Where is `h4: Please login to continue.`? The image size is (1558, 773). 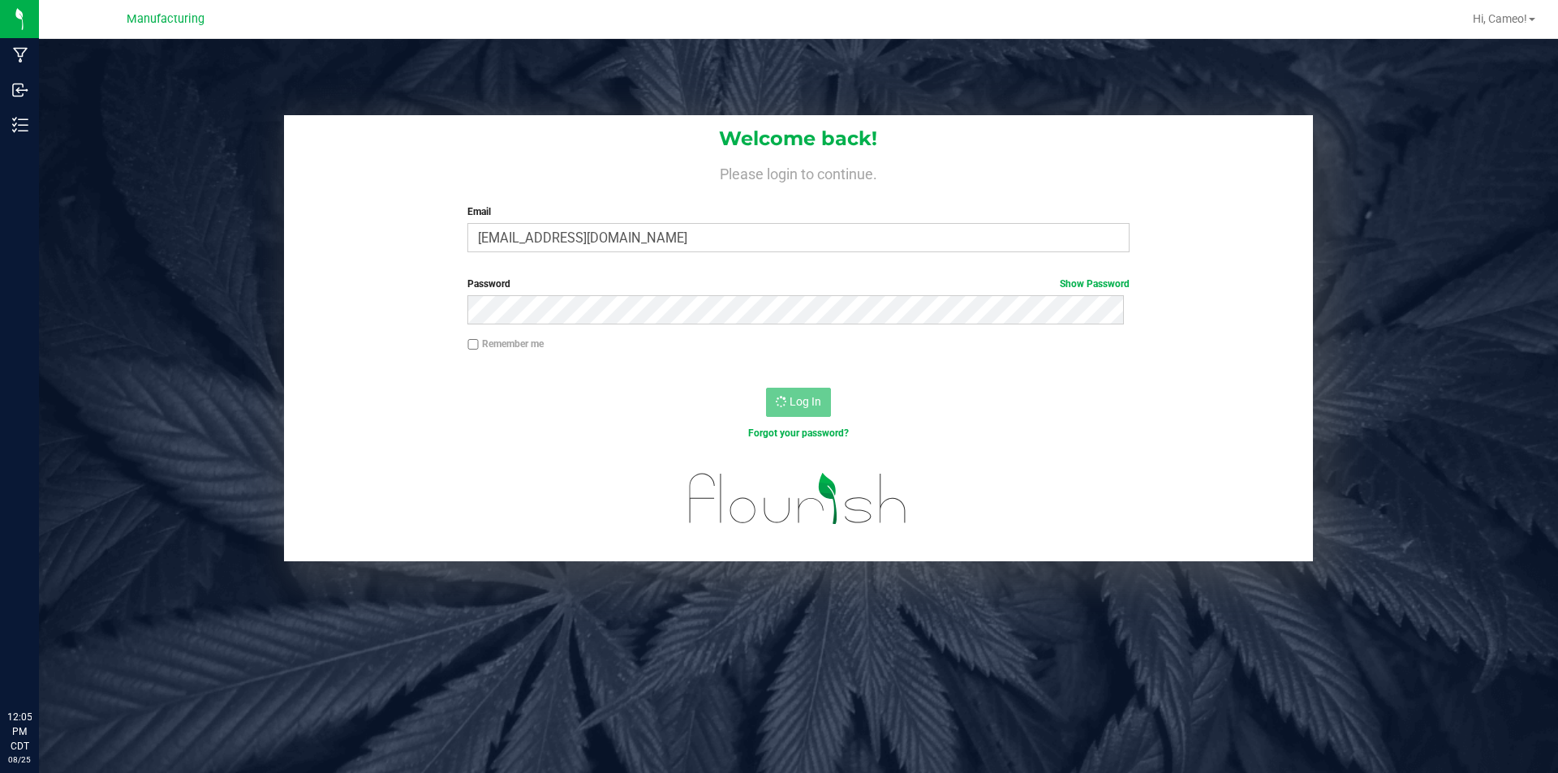 h4: Please login to continue. is located at coordinates (798, 172).